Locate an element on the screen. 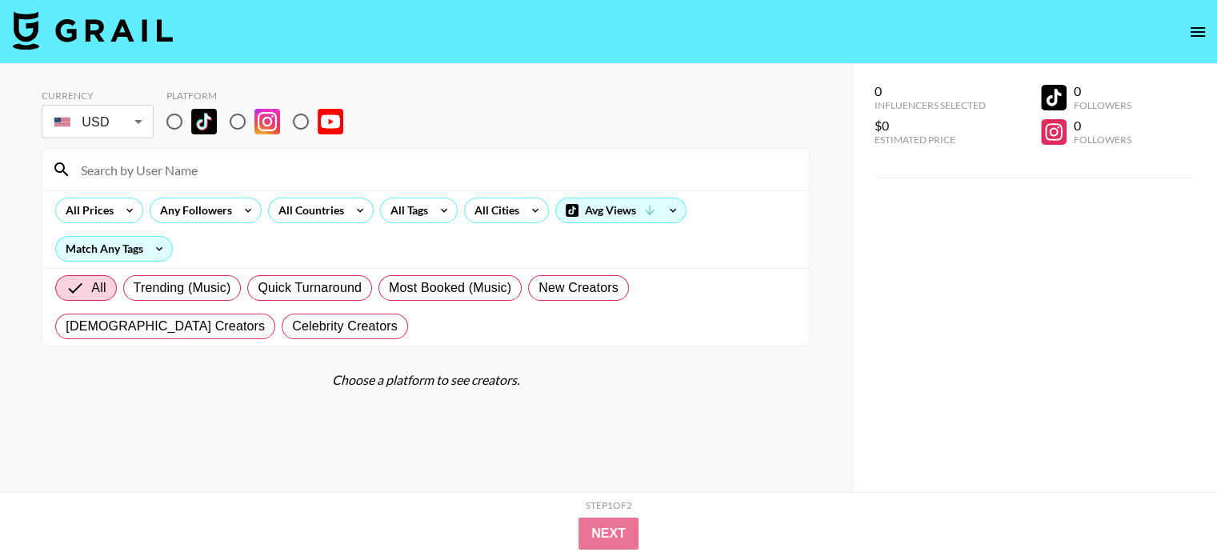 Image resolution: width=1217 pixels, height=556 pixels. button: open drawer is located at coordinates (1198, 32).